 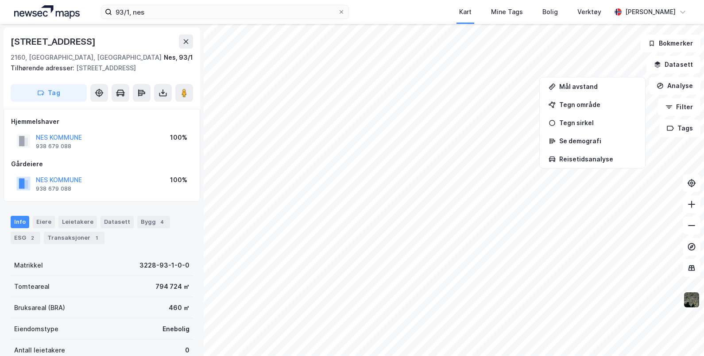 I want to click on div: Leietakere, so click(x=77, y=222).